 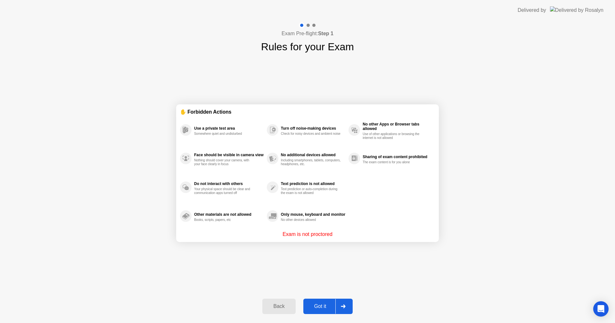 I want to click on div: Back, so click(x=279, y=307).